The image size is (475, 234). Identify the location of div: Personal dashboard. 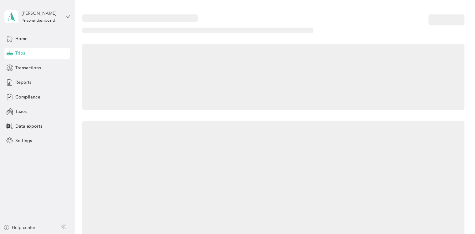
(38, 21).